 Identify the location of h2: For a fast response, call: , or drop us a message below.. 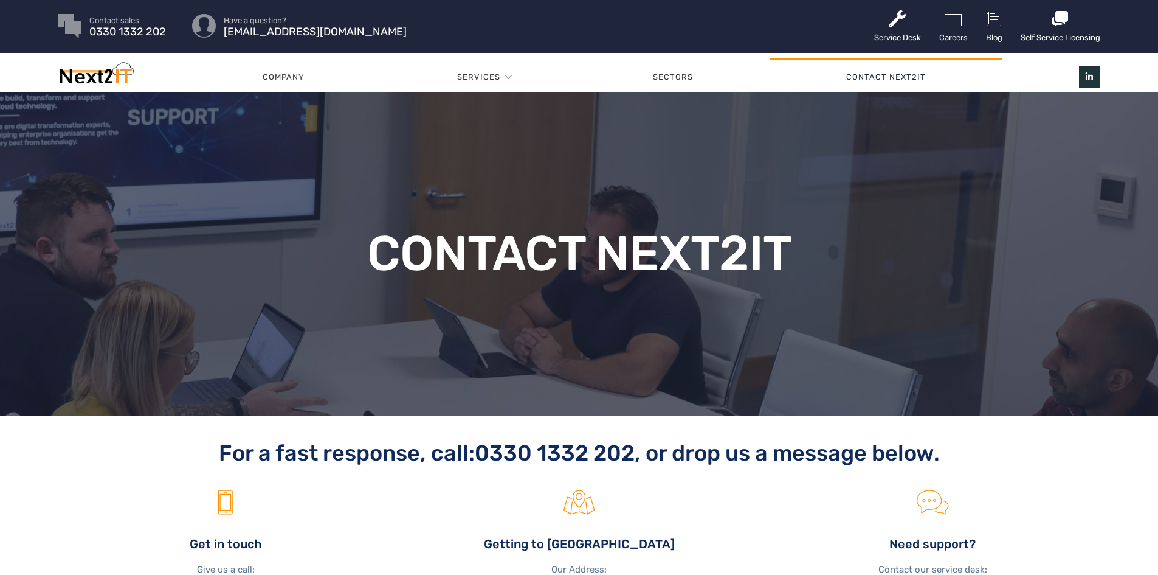
(579, 452).